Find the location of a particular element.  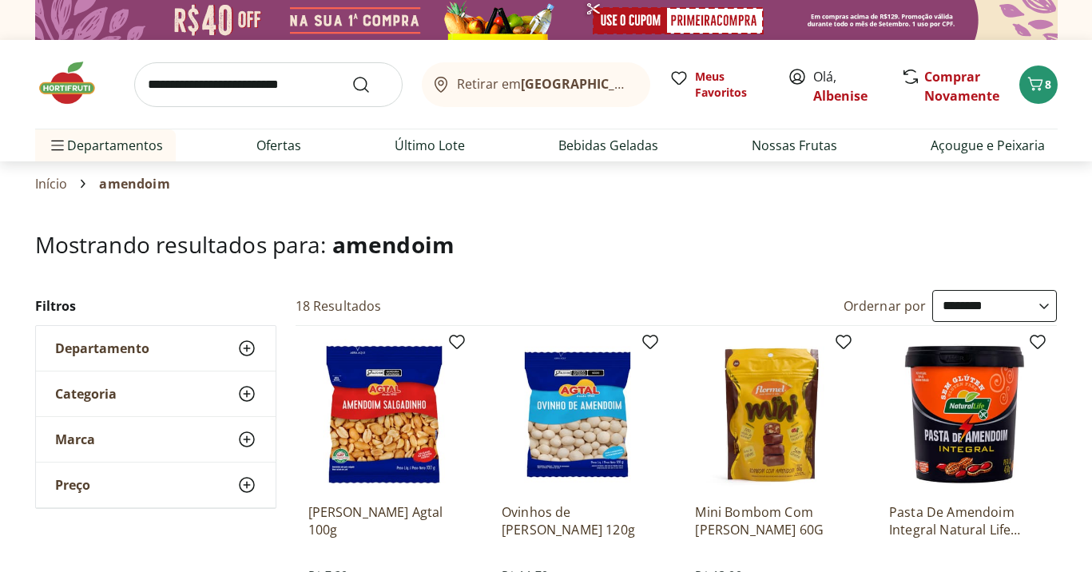

h1: Mostrando resultados para: is located at coordinates (546, 244).